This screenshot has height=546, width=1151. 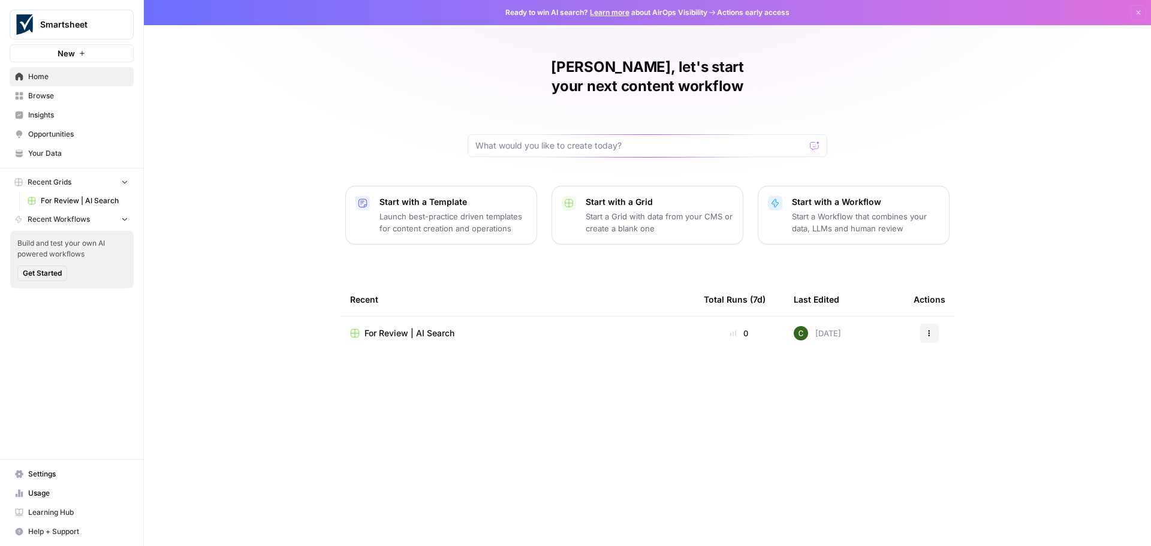 I want to click on button: Get Started, so click(x=42, y=273).